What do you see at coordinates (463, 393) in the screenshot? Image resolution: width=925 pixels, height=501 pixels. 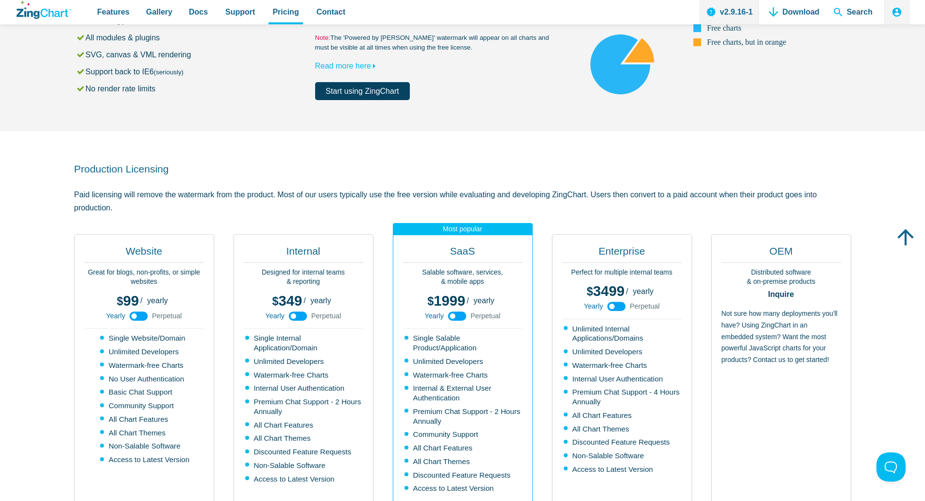 I see `li: Internal & External User Authentication` at bounding box center [463, 393].